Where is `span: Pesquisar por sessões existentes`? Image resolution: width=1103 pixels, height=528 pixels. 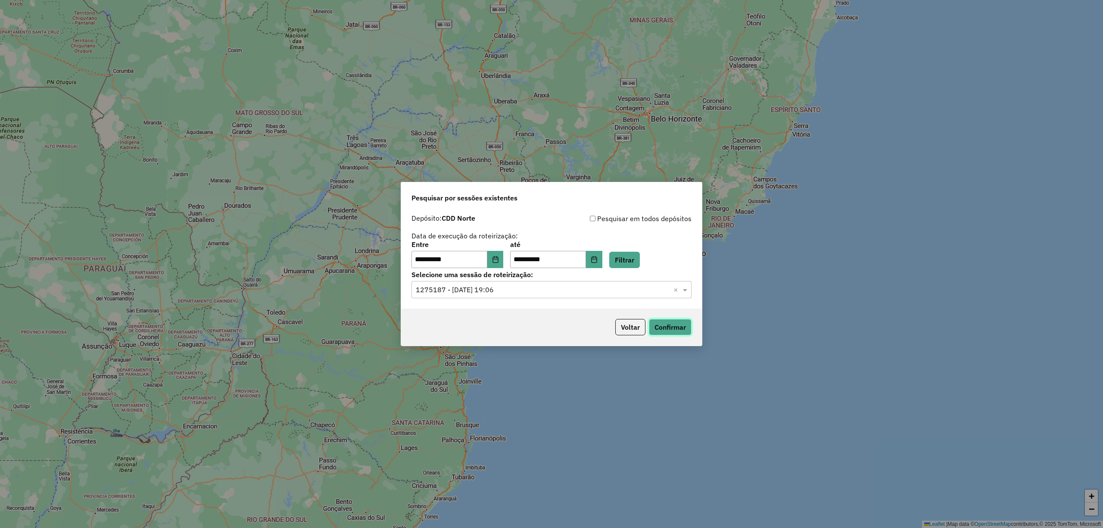
span: Pesquisar por sessões existentes is located at coordinates (464, 198).